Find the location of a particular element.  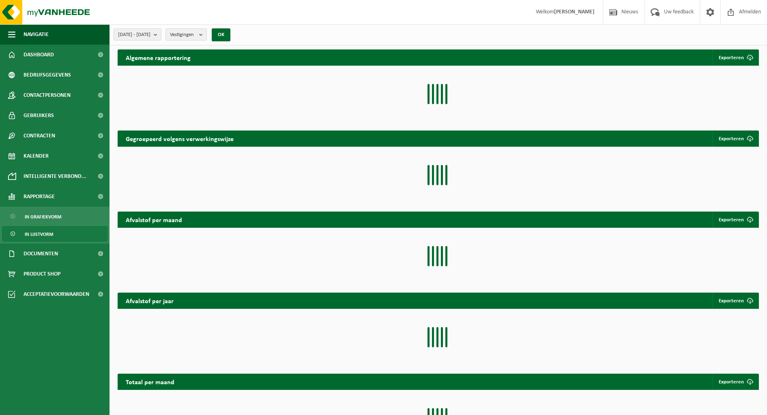

a: In grafiekvorm is located at coordinates (55, 217).